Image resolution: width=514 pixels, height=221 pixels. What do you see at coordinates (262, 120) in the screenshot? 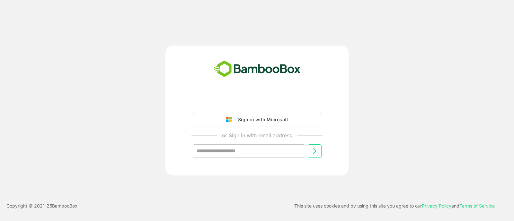
I see `div: Sign in with Microsoft` at bounding box center [262, 120].